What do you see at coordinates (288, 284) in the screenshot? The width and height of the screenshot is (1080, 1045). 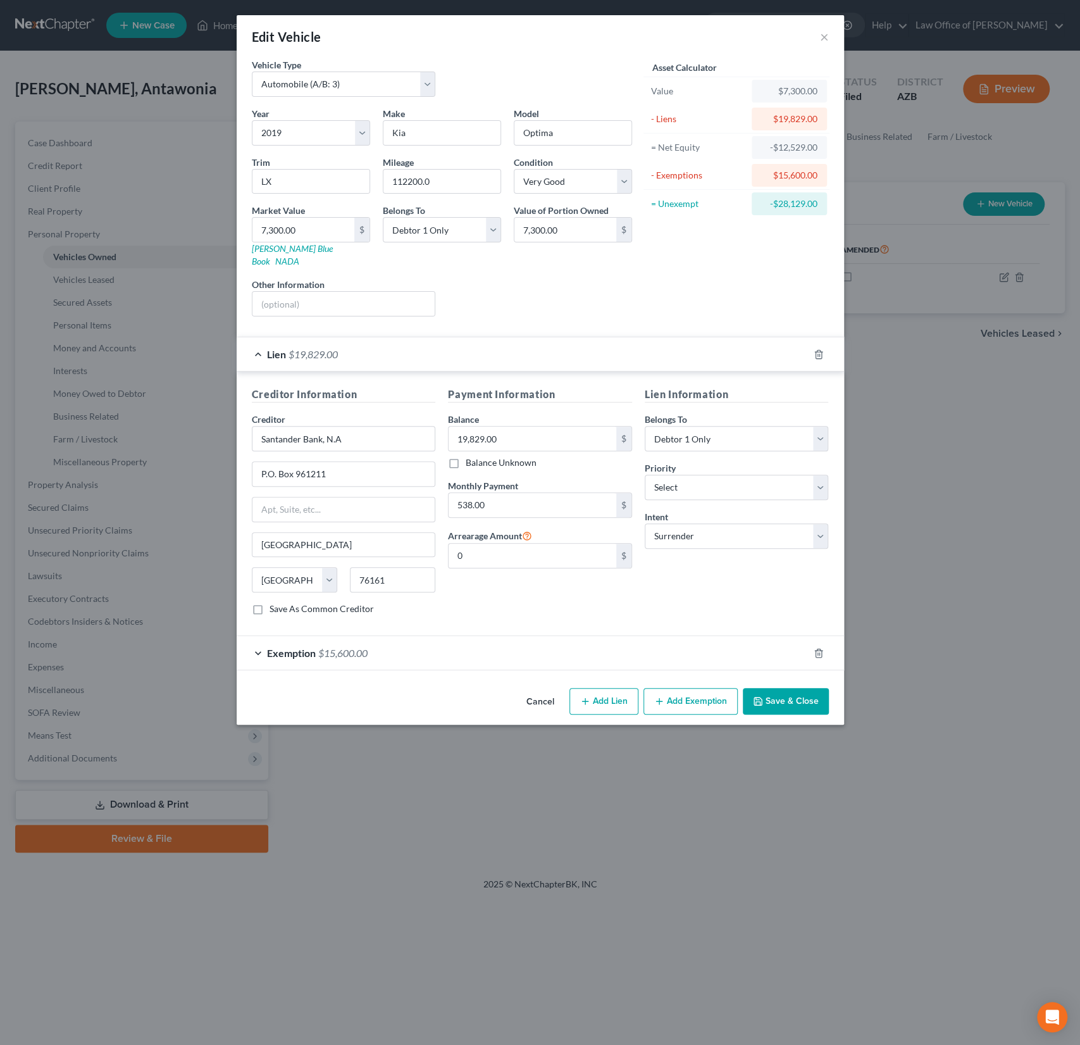 I see `label: Other Information` at bounding box center [288, 284].